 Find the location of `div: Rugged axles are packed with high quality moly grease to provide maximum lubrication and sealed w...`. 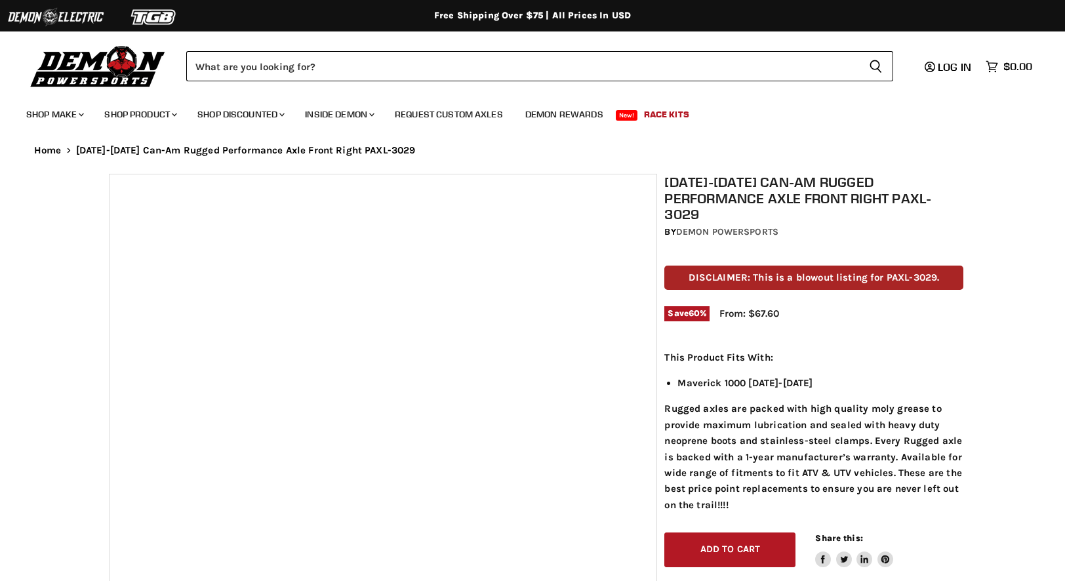

div: Rugged axles are packed with high quality moly grease to provide maximum lubrication and sealed w... is located at coordinates (814, 431).